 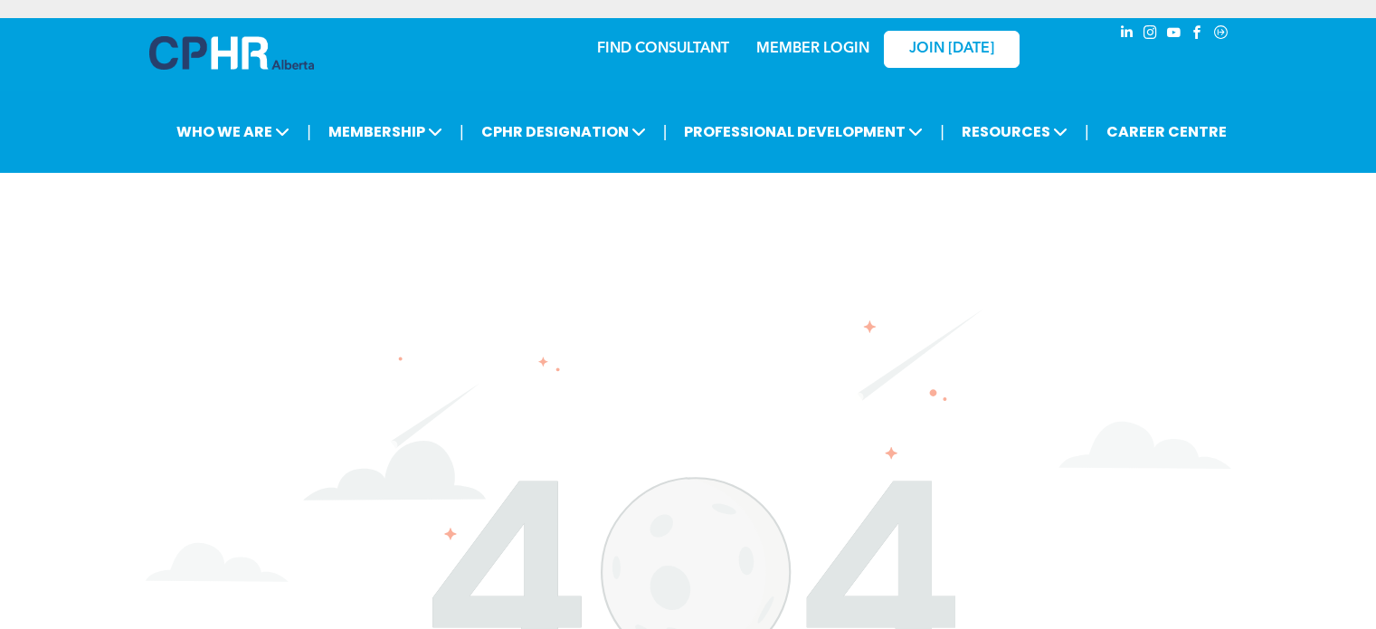 I want to click on span: CPHR DESIGNATION, so click(x=564, y=131).